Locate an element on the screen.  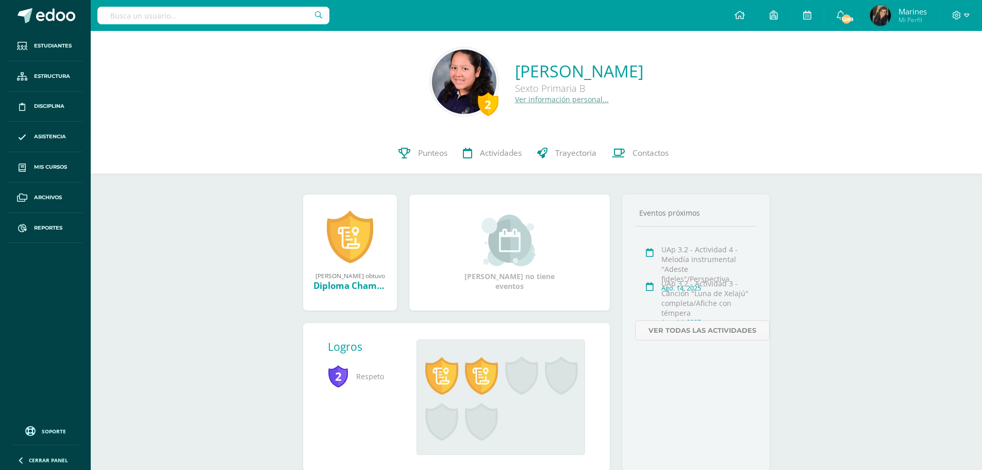
a: Archivos is located at coordinates (45, 198).